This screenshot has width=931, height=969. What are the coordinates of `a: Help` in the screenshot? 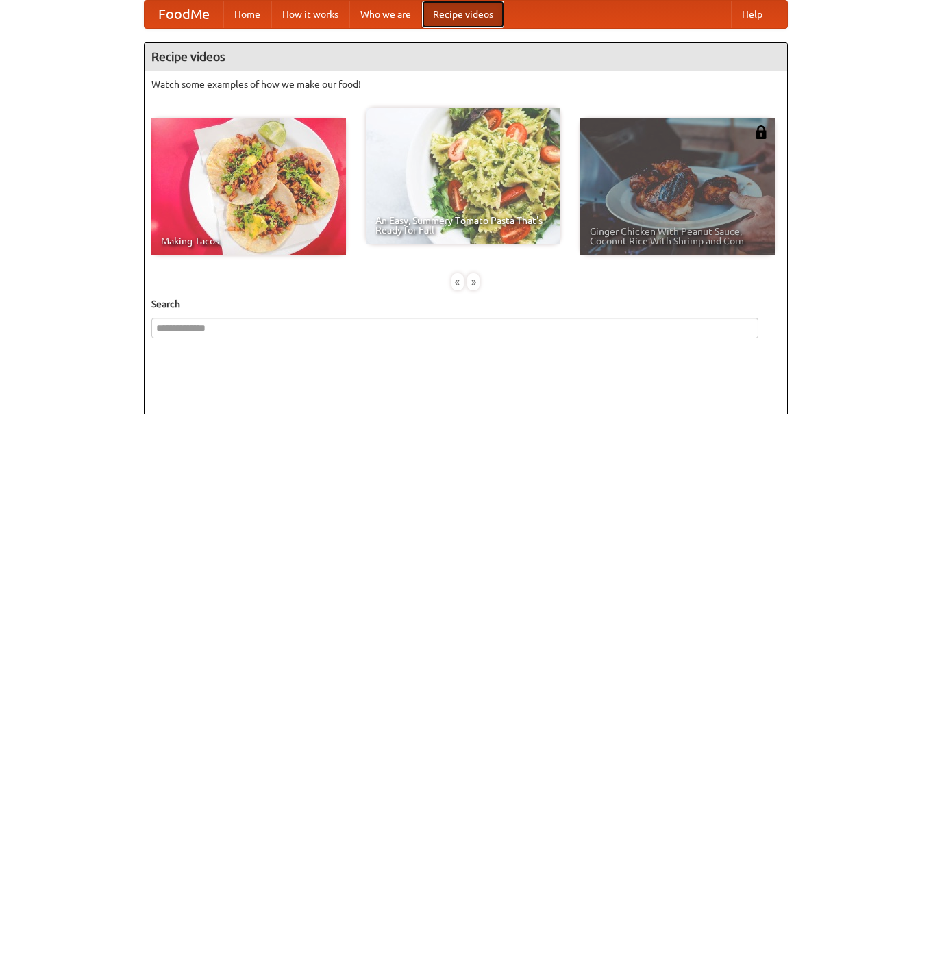 It's located at (752, 14).